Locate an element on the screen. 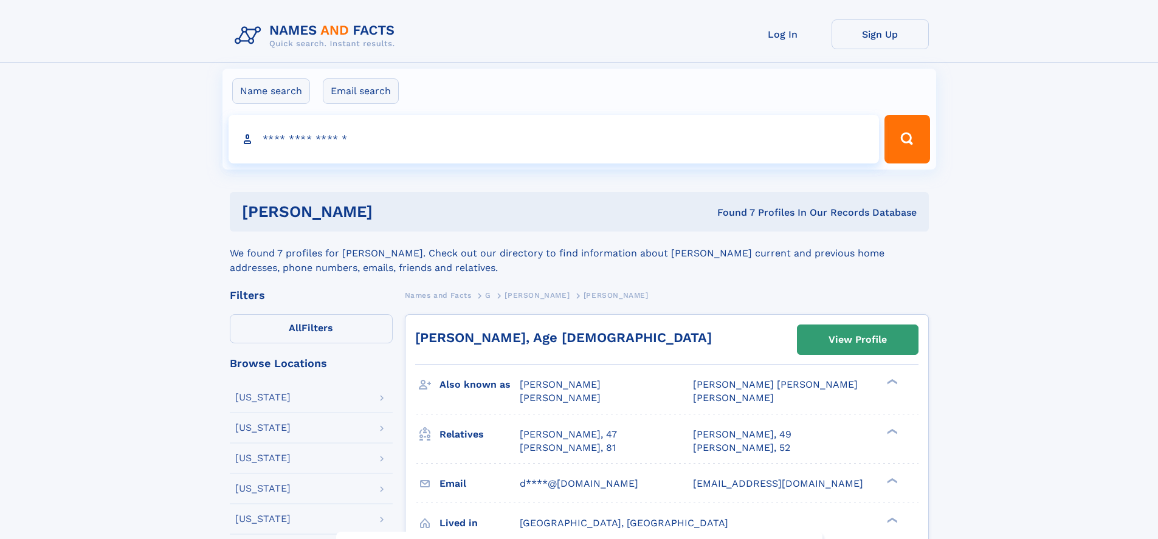 Image resolution: width=1158 pixels, height=539 pixels. input: search input is located at coordinates (554, 139).